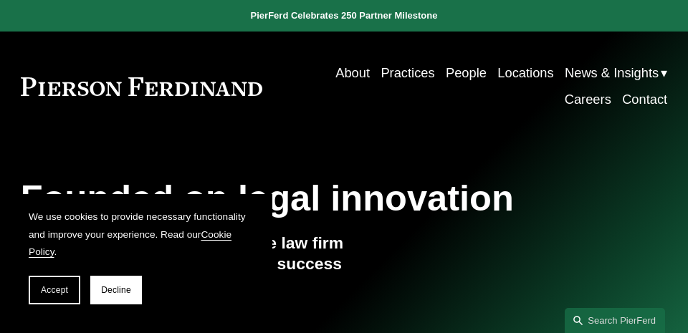  What do you see at coordinates (588, 100) in the screenshot?
I see `a: Careers` at bounding box center [588, 100].